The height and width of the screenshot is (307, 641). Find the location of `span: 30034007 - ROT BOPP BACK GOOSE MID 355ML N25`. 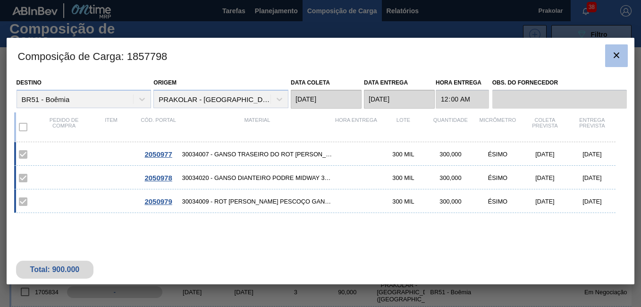

span: 30034007 - ROT BOPP BACK GOOSE MID 355ML N25 is located at coordinates (257, 154).